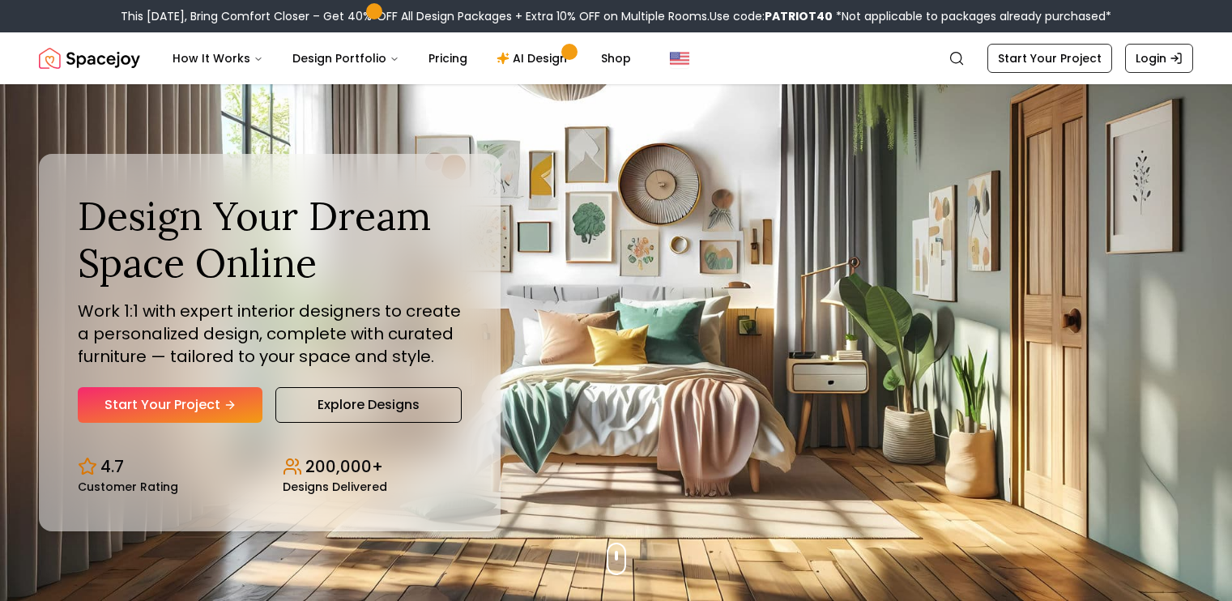 Image resolution: width=1232 pixels, height=601 pixels. Describe the element at coordinates (1160, 58) in the screenshot. I see `a: Login` at that location.